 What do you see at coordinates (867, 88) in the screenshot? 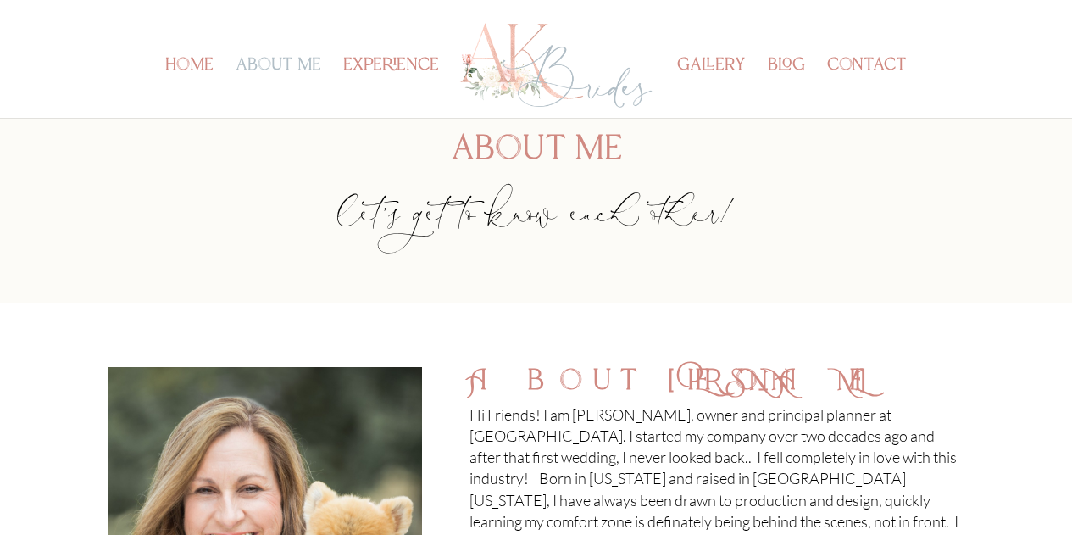
I see `a: contact` at bounding box center [867, 88].